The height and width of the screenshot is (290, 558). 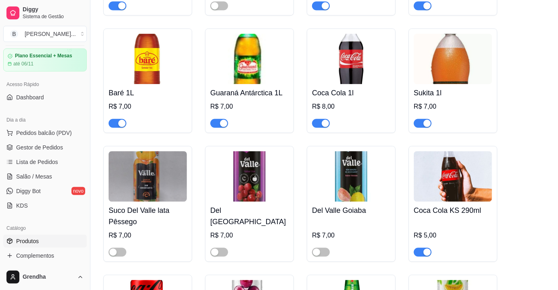 I want to click on a: Gestor de Pedidos, so click(x=45, y=147).